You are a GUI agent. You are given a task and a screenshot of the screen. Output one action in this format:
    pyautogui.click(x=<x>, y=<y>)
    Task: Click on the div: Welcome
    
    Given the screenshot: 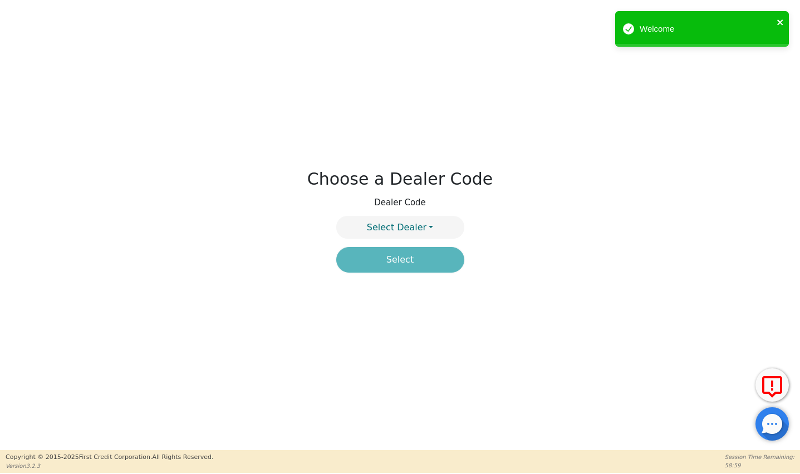 What is the action you would take?
    pyautogui.click(x=707, y=29)
    